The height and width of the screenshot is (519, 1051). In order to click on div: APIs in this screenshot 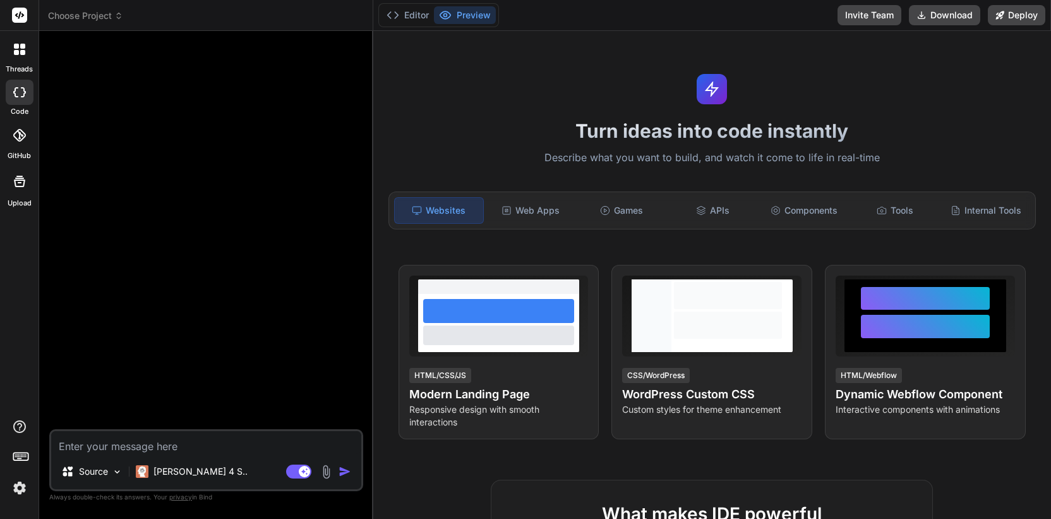, I will do `click(712, 210)`.